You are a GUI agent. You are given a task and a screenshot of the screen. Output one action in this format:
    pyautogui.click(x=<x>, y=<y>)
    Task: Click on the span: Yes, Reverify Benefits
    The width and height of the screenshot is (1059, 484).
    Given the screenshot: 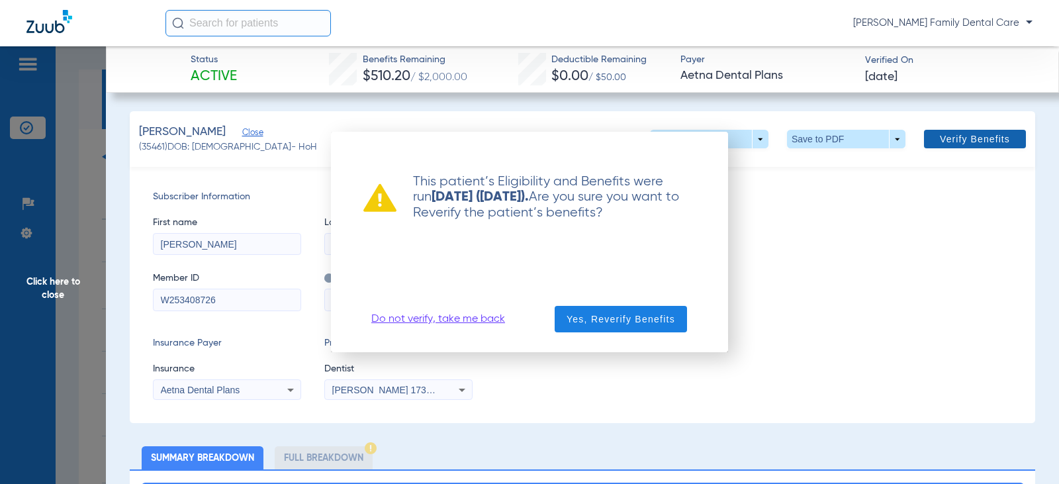 What is the action you would take?
    pyautogui.click(x=621, y=319)
    